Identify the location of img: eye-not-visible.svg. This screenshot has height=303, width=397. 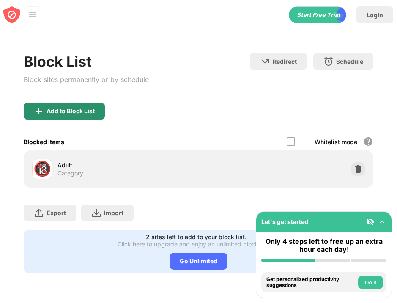
(370, 222).